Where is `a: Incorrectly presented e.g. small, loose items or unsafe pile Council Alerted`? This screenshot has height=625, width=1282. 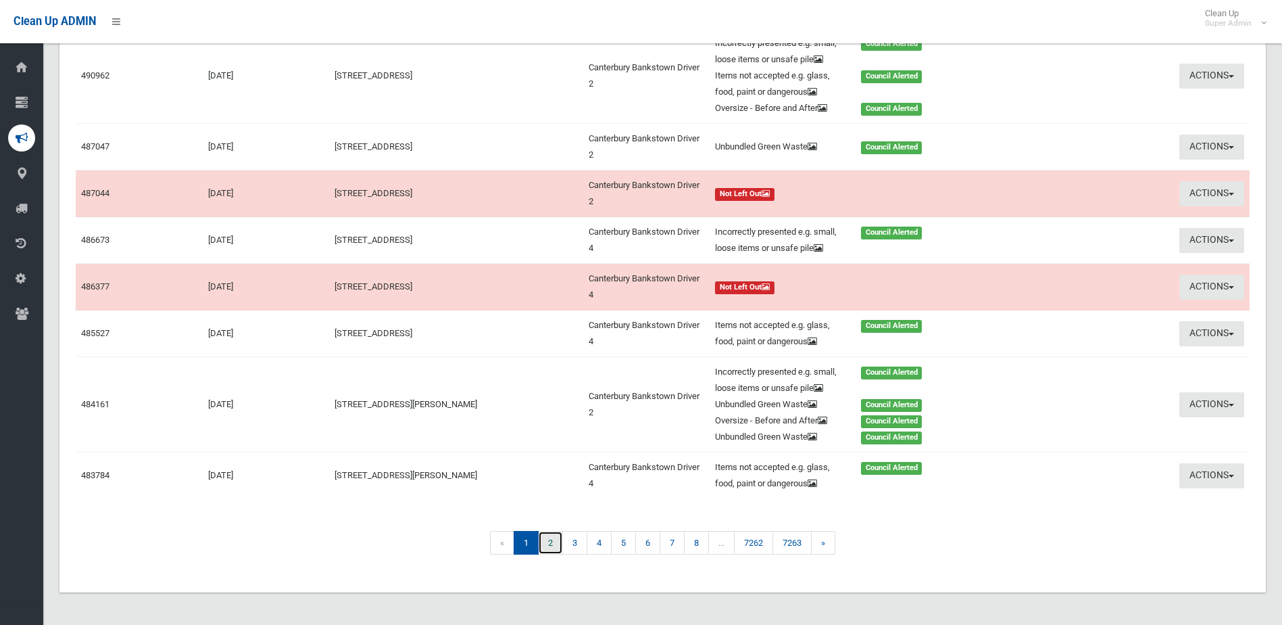 a: Incorrectly presented e.g. small, loose items or unsafe pile Council Alerted is located at coordinates (852, 240).